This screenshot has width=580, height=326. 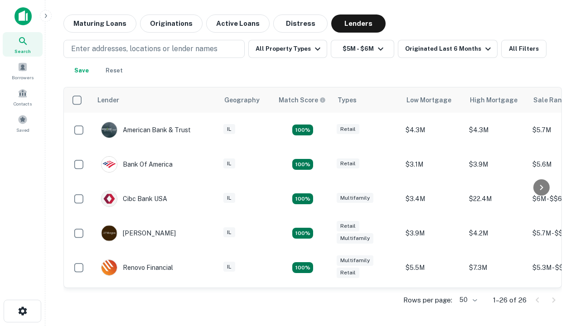 What do you see at coordinates (496, 233) in the screenshot?
I see `td: $4.2M` at bounding box center [496, 233].